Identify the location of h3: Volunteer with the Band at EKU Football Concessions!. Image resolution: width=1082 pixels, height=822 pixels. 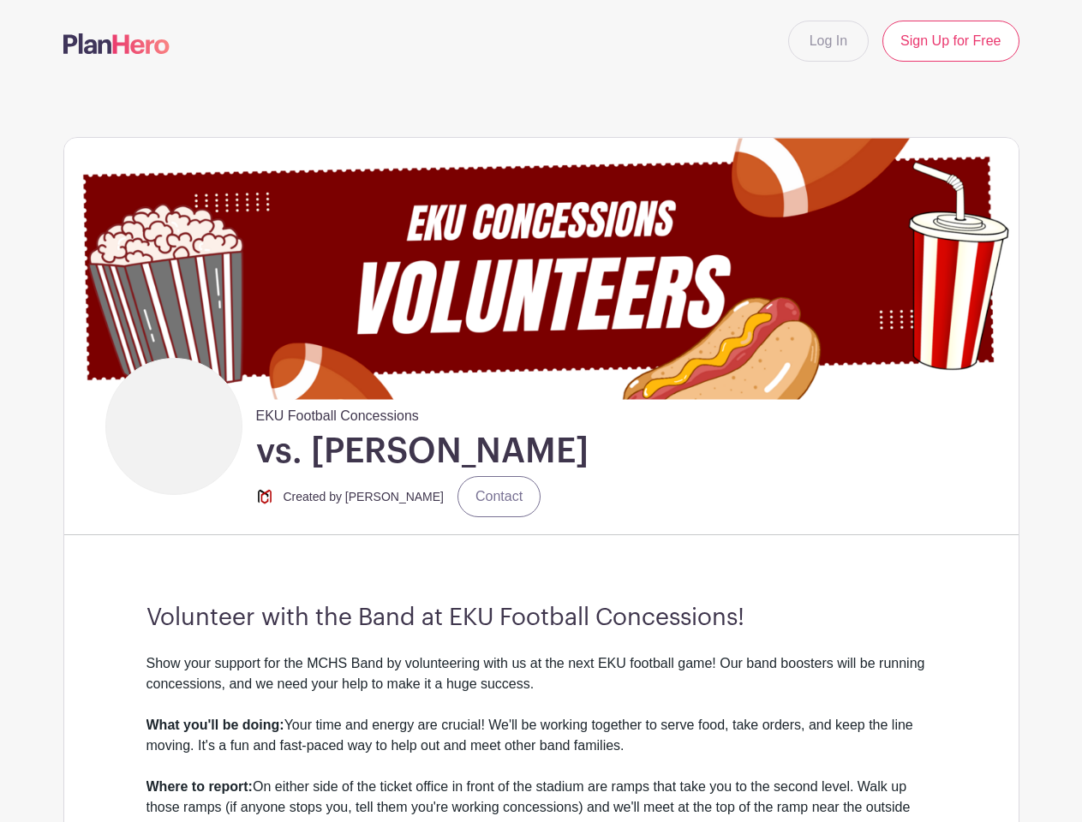
(541, 618).